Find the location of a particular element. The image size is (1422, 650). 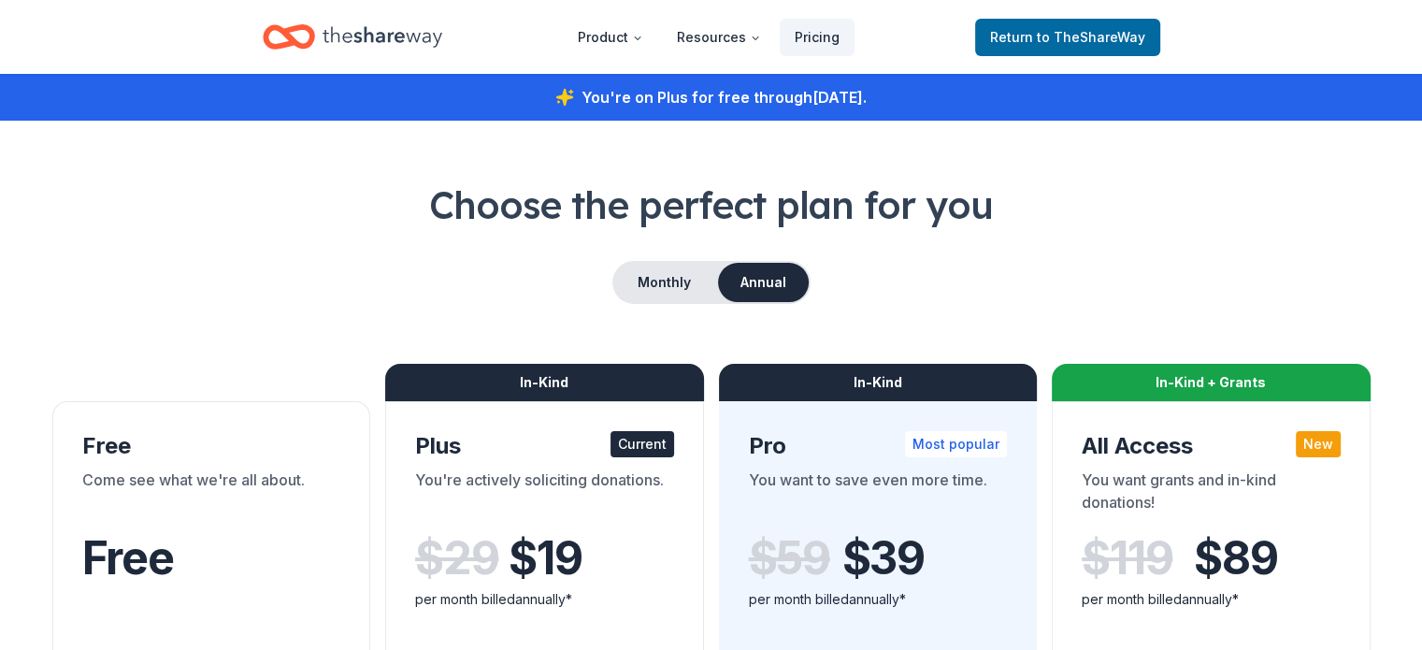

span: $ 19 is located at coordinates (545, 558).